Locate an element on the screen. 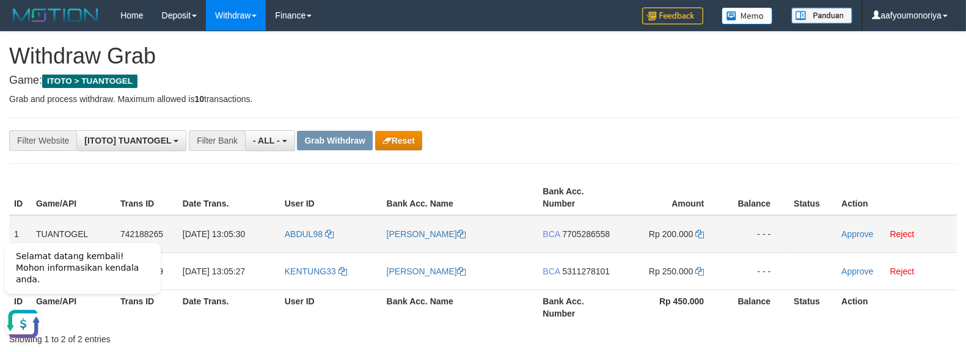 This screenshot has height=352, width=966. div: Filter Bank is located at coordinates (217, 140).